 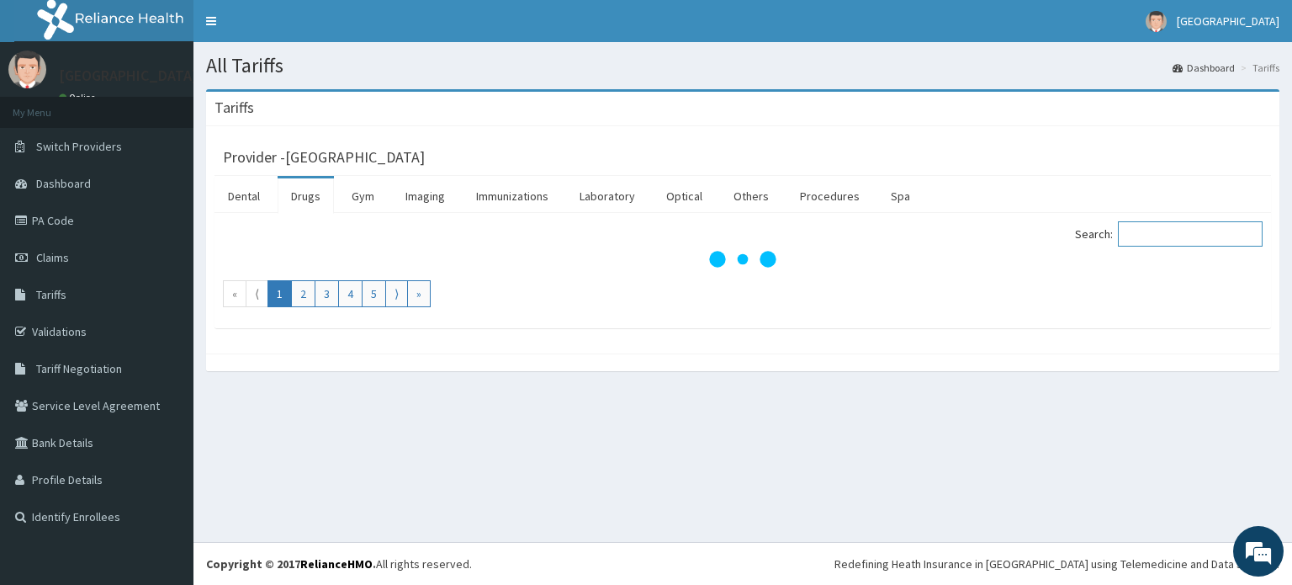 What do you see at coordinates (512, 196) in the screenshot?
I see `a: Immunizations` at bounding box center [512, 196].